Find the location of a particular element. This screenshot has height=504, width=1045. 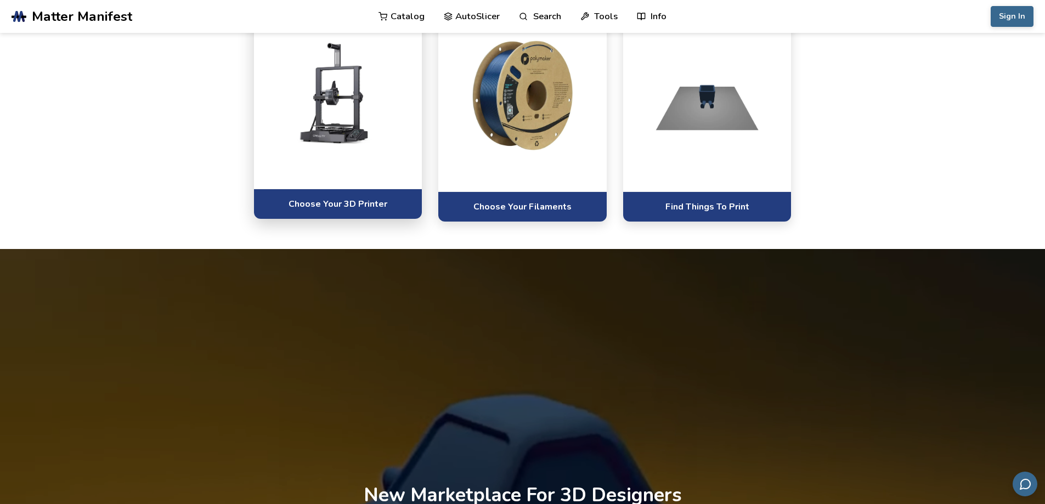

img: Choose a printer is located at coordinates (338, 93).